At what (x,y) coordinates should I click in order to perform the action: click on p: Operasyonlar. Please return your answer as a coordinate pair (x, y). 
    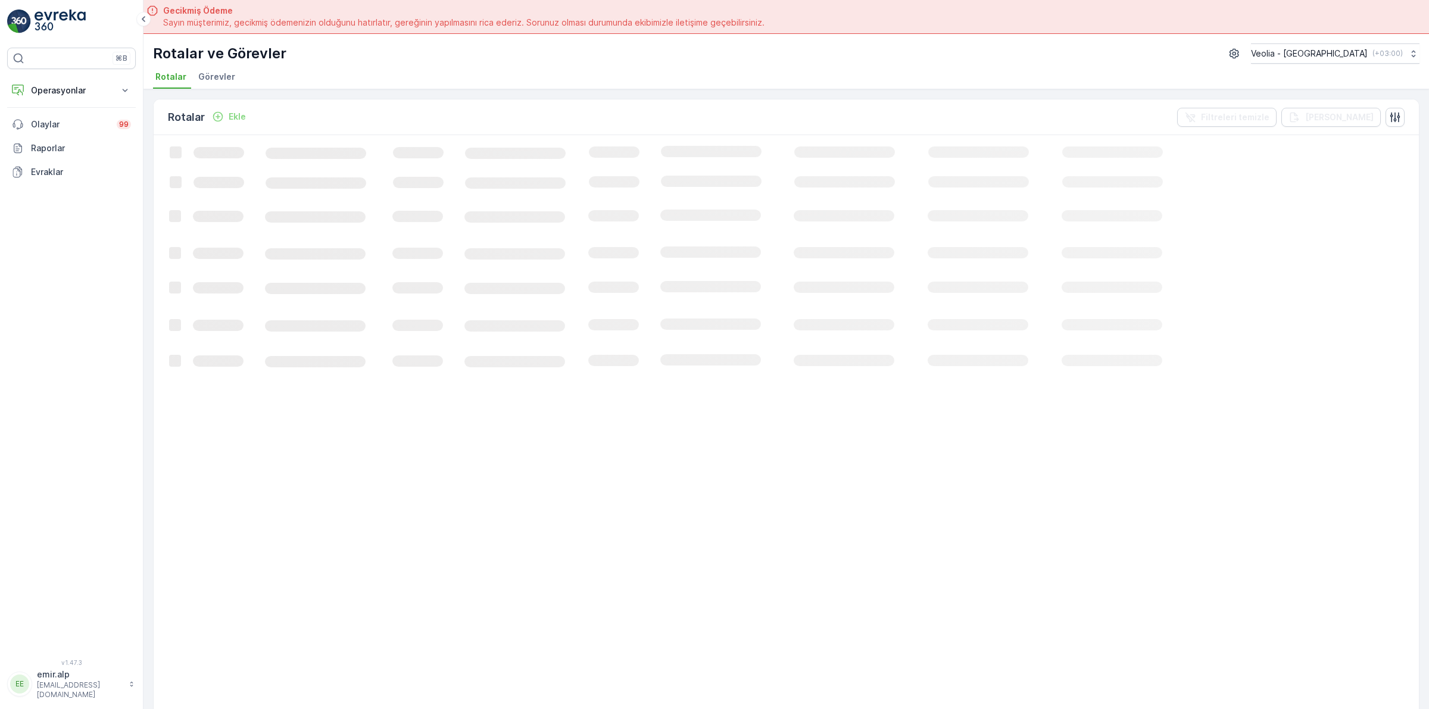
    Looking at the image, I should click on (71, 91).